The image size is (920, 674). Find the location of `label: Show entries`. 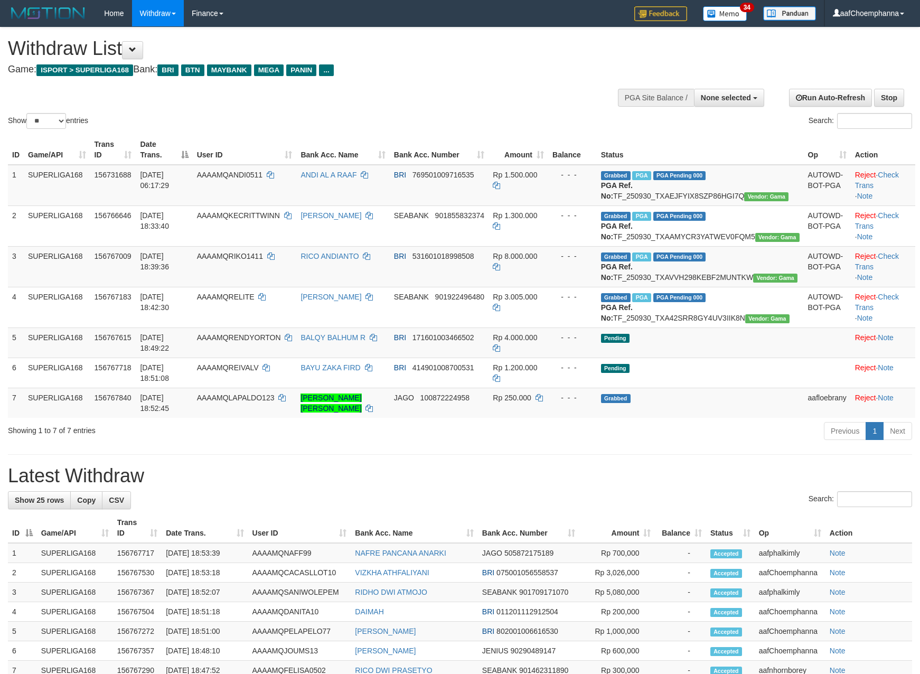

label: Show entries is located at coordinates (48, 121).